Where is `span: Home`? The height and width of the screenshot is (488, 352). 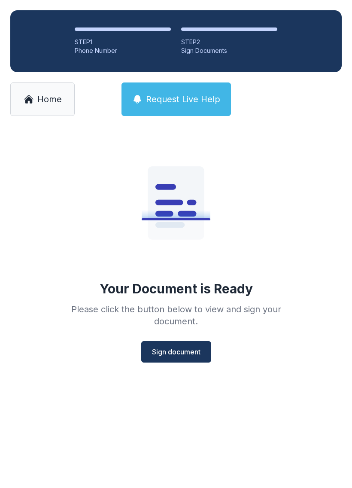
span: Home is located at coordinates (49, 99).